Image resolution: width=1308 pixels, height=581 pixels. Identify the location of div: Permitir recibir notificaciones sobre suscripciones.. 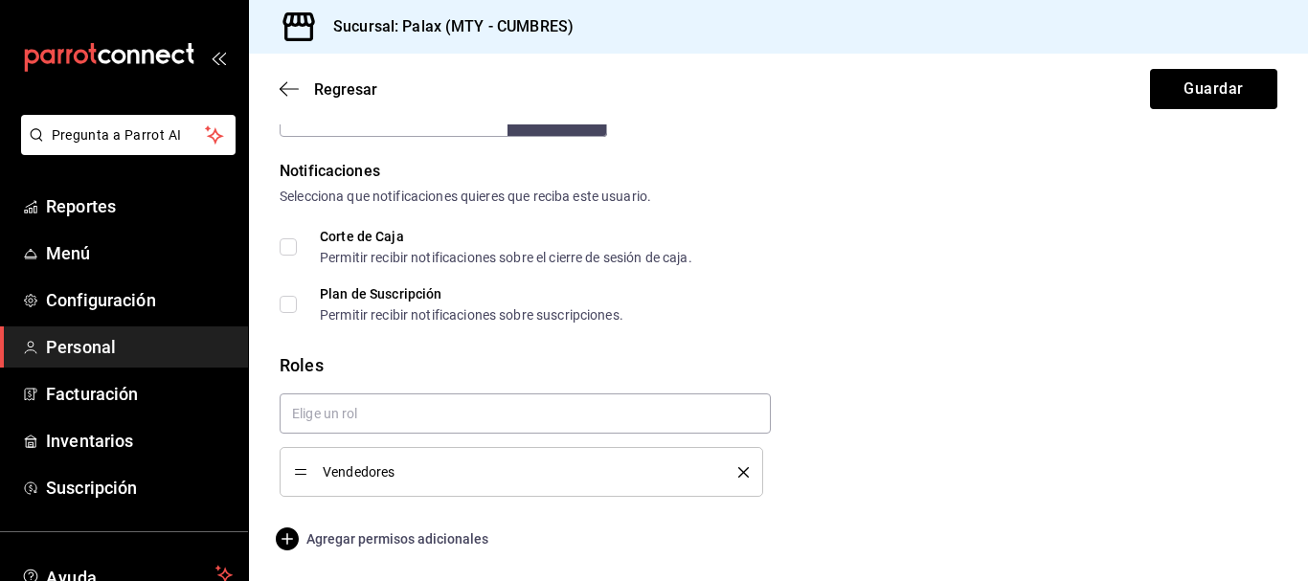
(471, 315).